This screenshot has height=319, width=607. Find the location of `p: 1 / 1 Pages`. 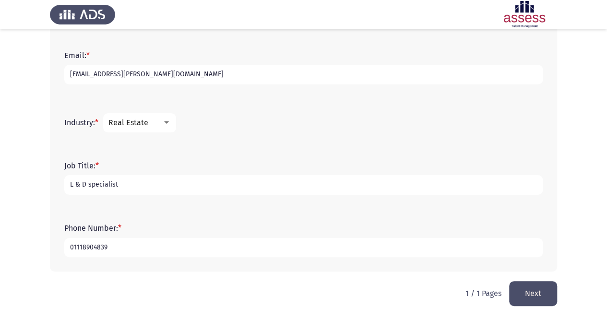

p: 1 / 1 Pages is located at coordinates (483, 293).